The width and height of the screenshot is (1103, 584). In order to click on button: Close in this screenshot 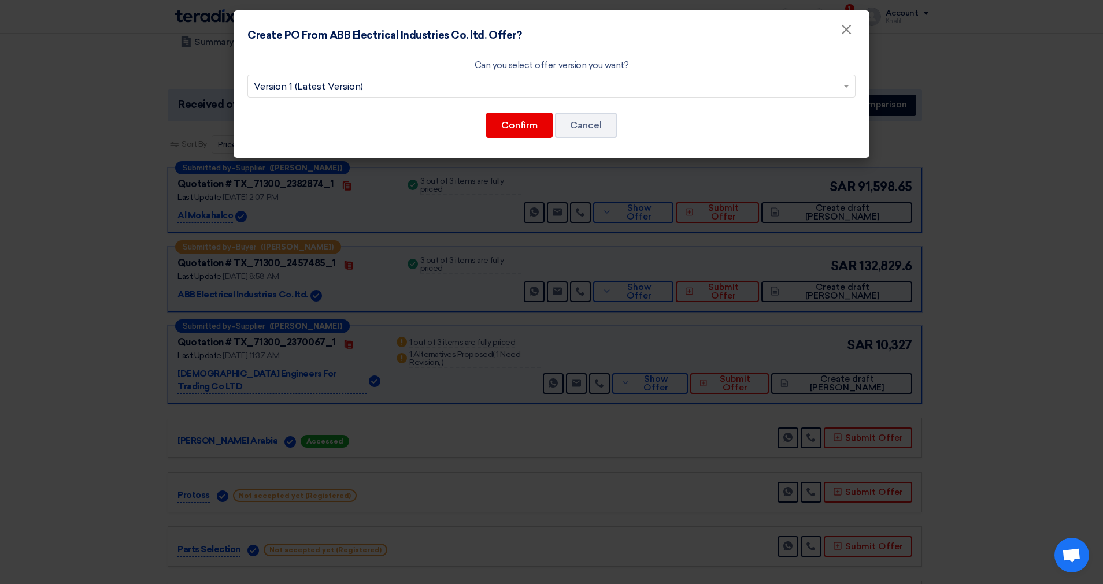, I will do `click(846, 30)`.